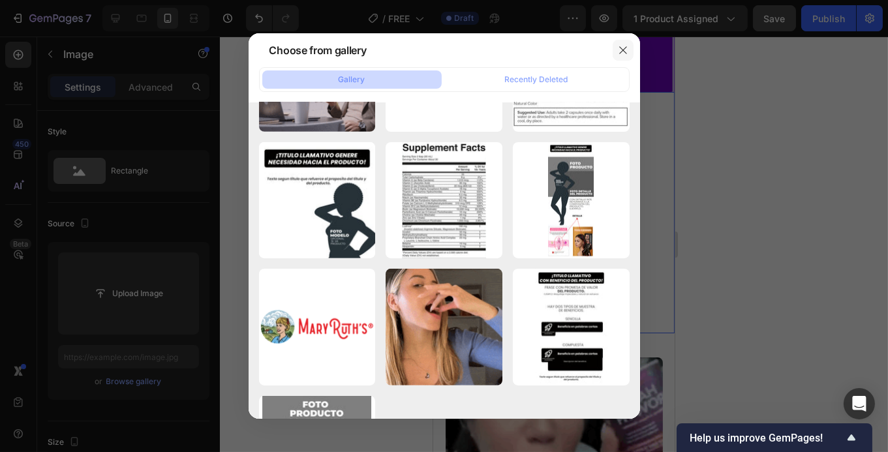 The width and height of the screenshot is (888, 452). What do you see at coordinates (859, 404) in the screenshot?
I see `div: Open Intercom Messenger` at bounding box center [859, 404].